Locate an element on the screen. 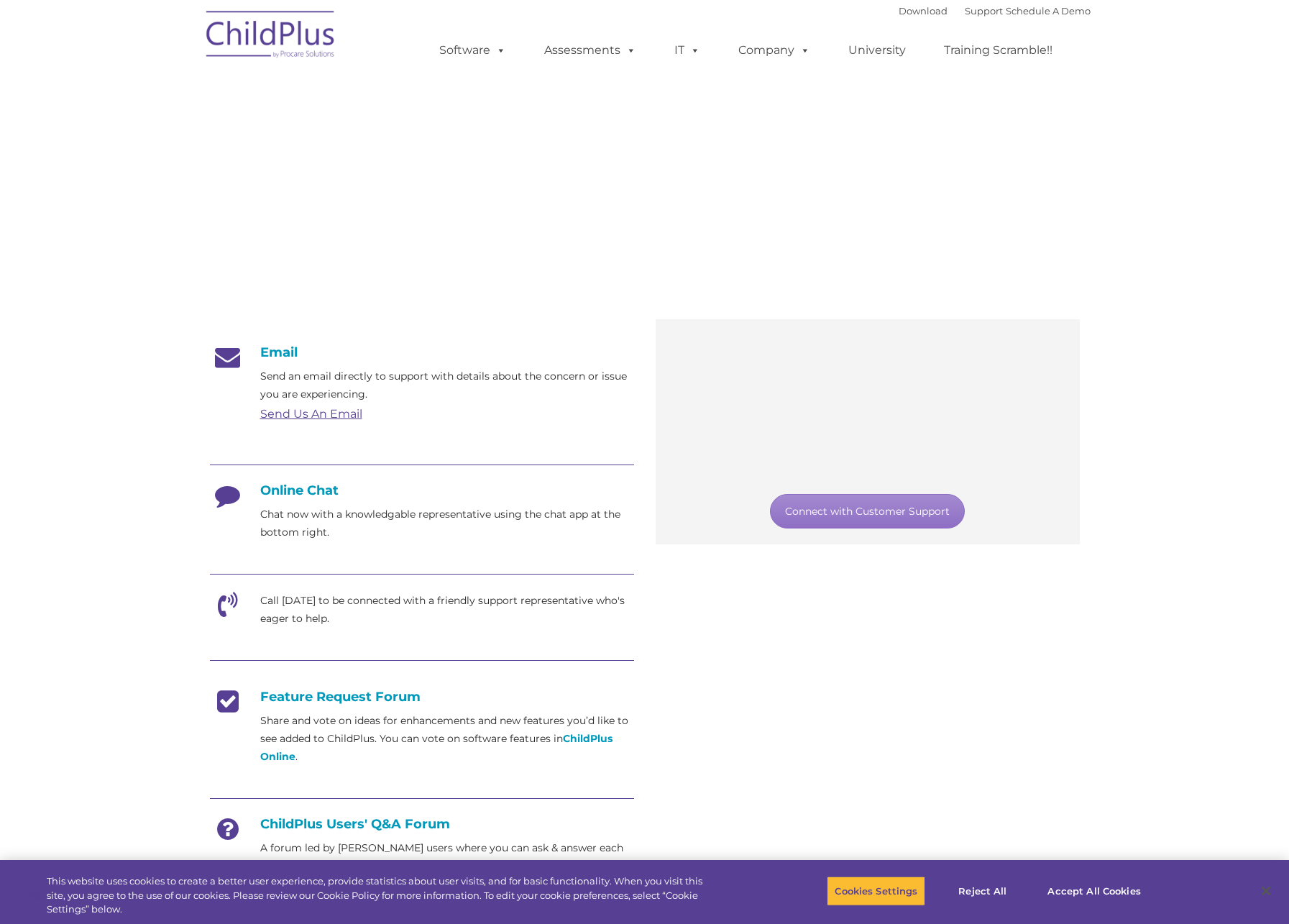 This screenshot has height=924, width=1289. a: Assessments is located at coordinates (590, 51).